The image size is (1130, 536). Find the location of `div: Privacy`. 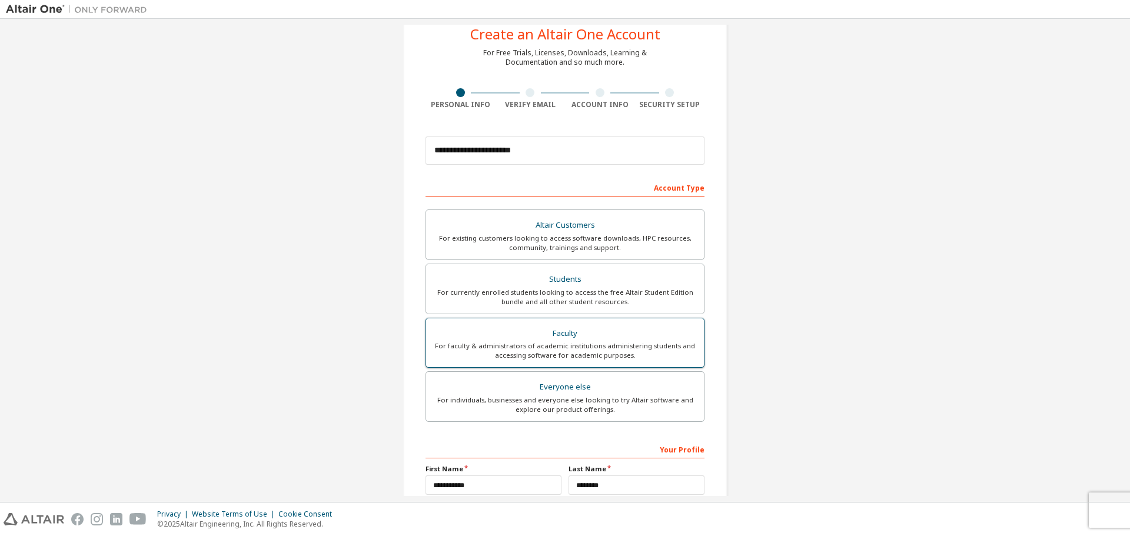

div: Privacy is located at coordinates (174, 514).